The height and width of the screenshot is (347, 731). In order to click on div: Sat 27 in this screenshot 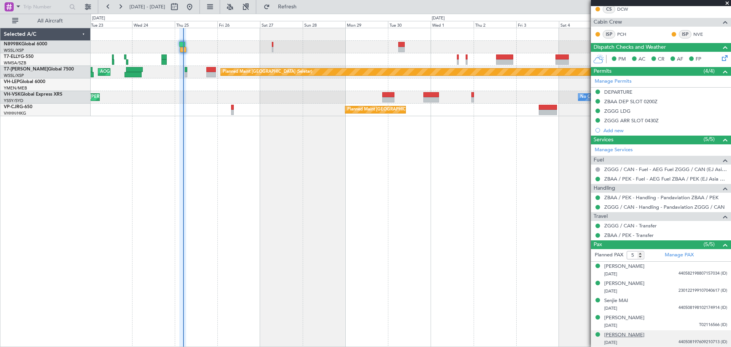, I will do `click(281, 24)`.